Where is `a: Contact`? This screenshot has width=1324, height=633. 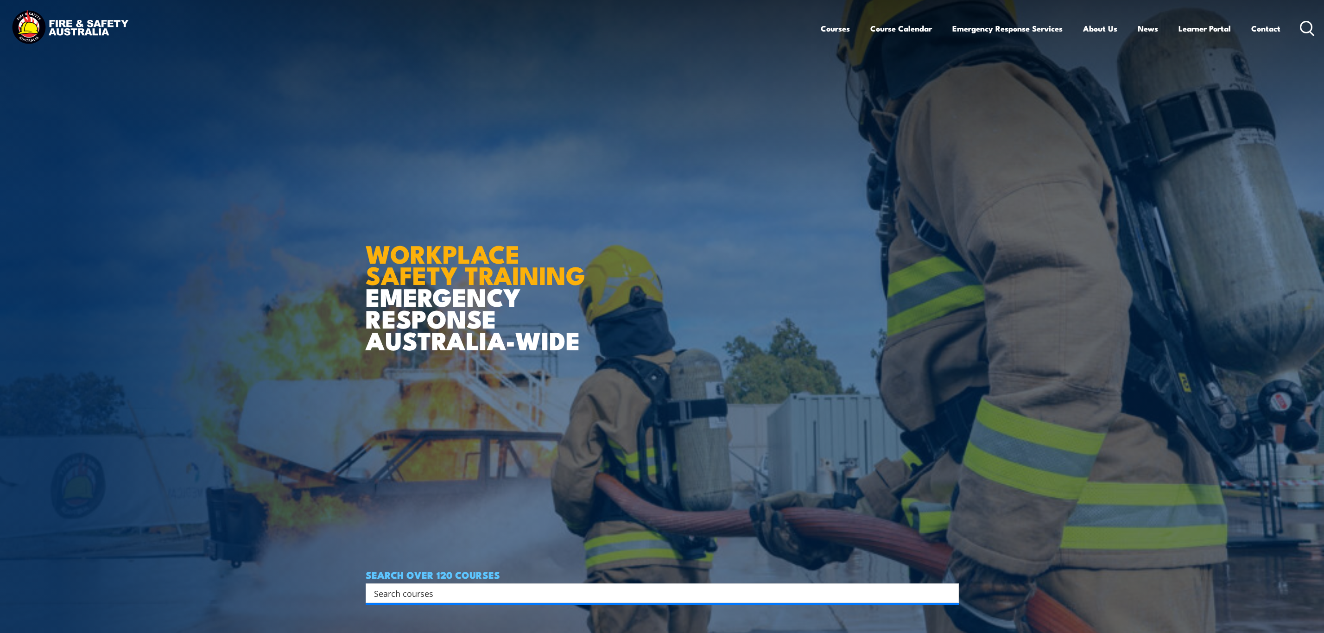
a: Contact is located at coordinates (1265, 28).